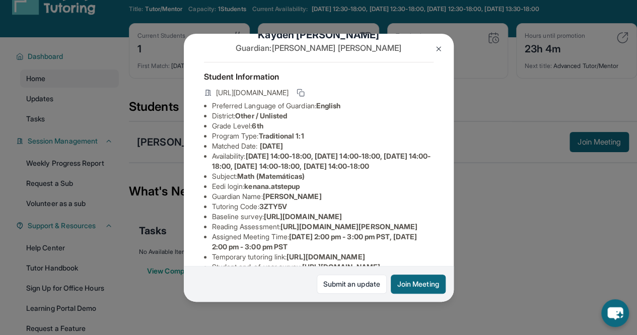 This screenshot has width=637, height=335. Describe the element at coordinates (323, 267) in the screenshot. I see `li: Student end-of-year survey :` at that location.